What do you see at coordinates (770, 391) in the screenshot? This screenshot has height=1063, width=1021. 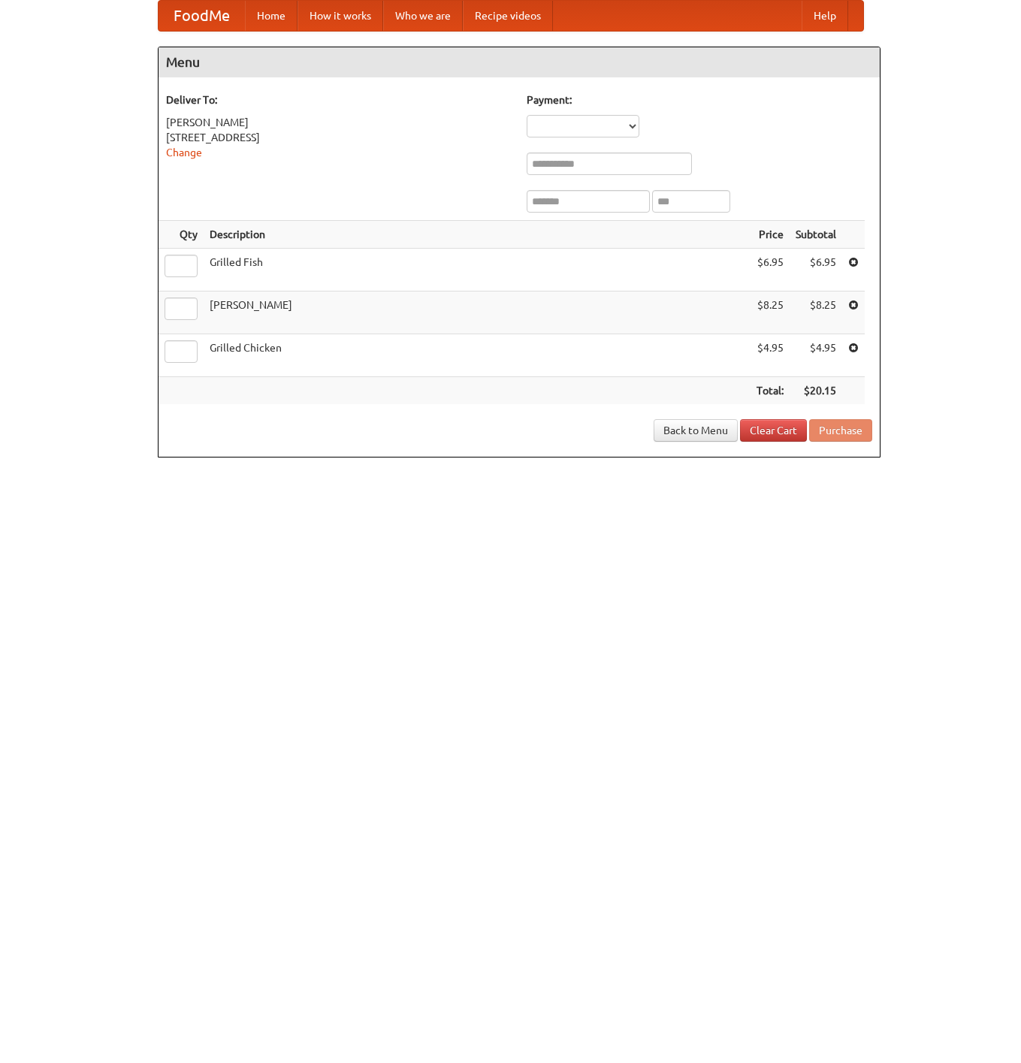 I see `th: Total:` at bounding box center [770, 391].